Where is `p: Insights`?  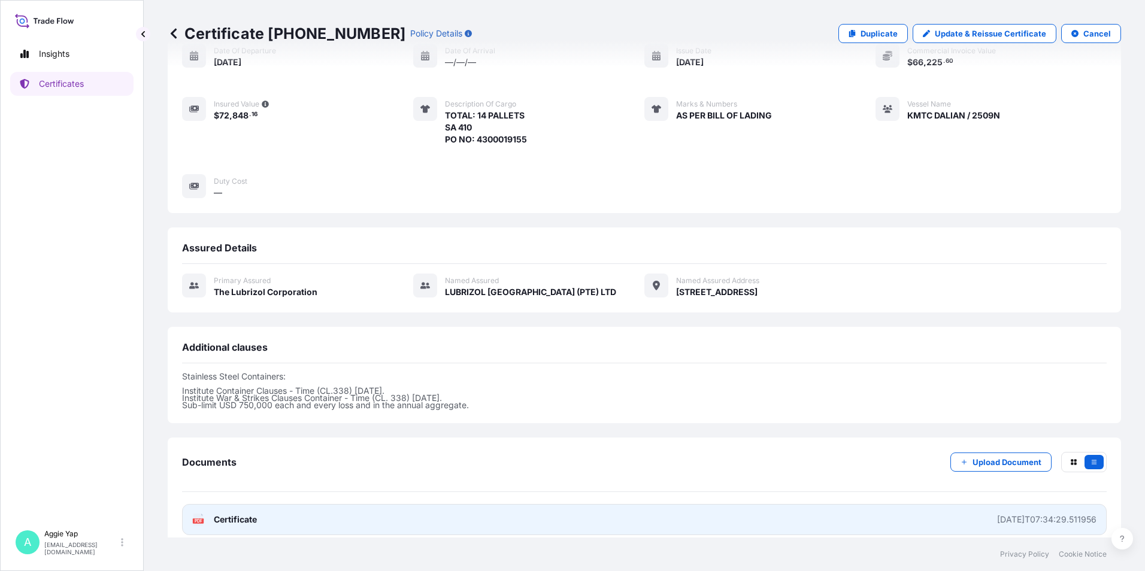
p: Insights is located at coordinates (54, 54).